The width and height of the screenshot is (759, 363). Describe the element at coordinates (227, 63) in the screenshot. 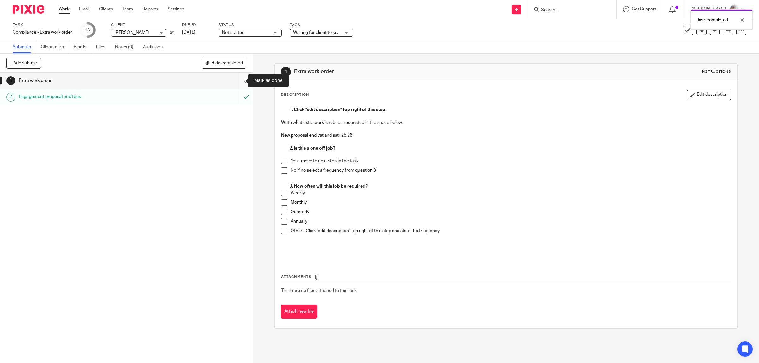

I see `span: Hide completed` at that location.